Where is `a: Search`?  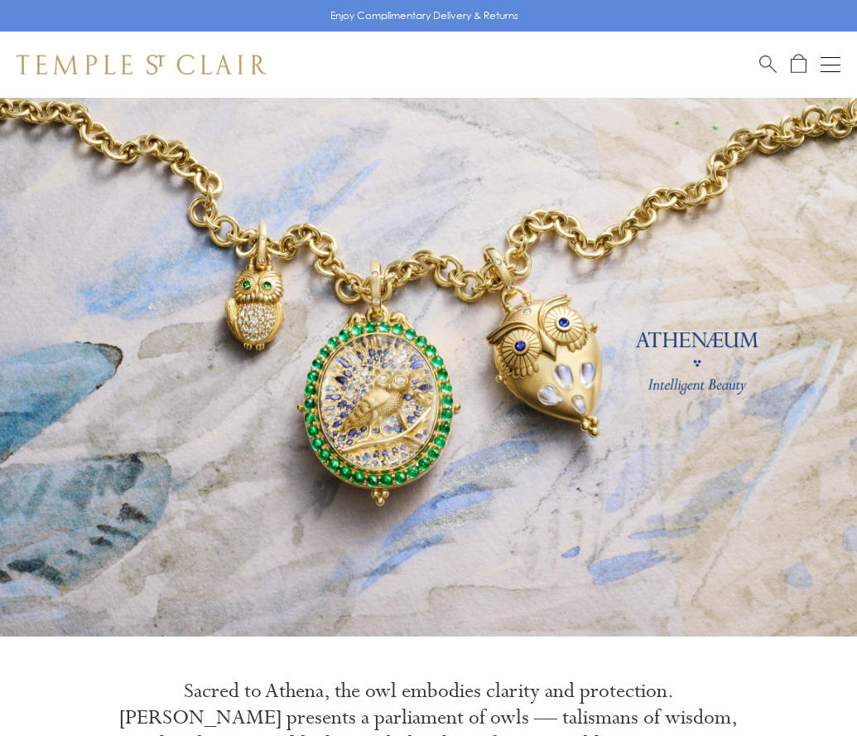 a: Search is located at coordinates (768, 64).